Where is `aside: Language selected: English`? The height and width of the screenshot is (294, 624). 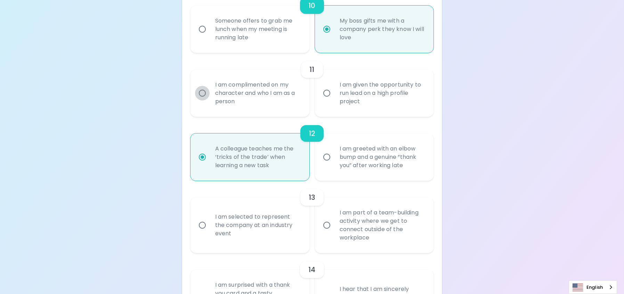
aside: Language selected: English is located at coordinates (593, 287).